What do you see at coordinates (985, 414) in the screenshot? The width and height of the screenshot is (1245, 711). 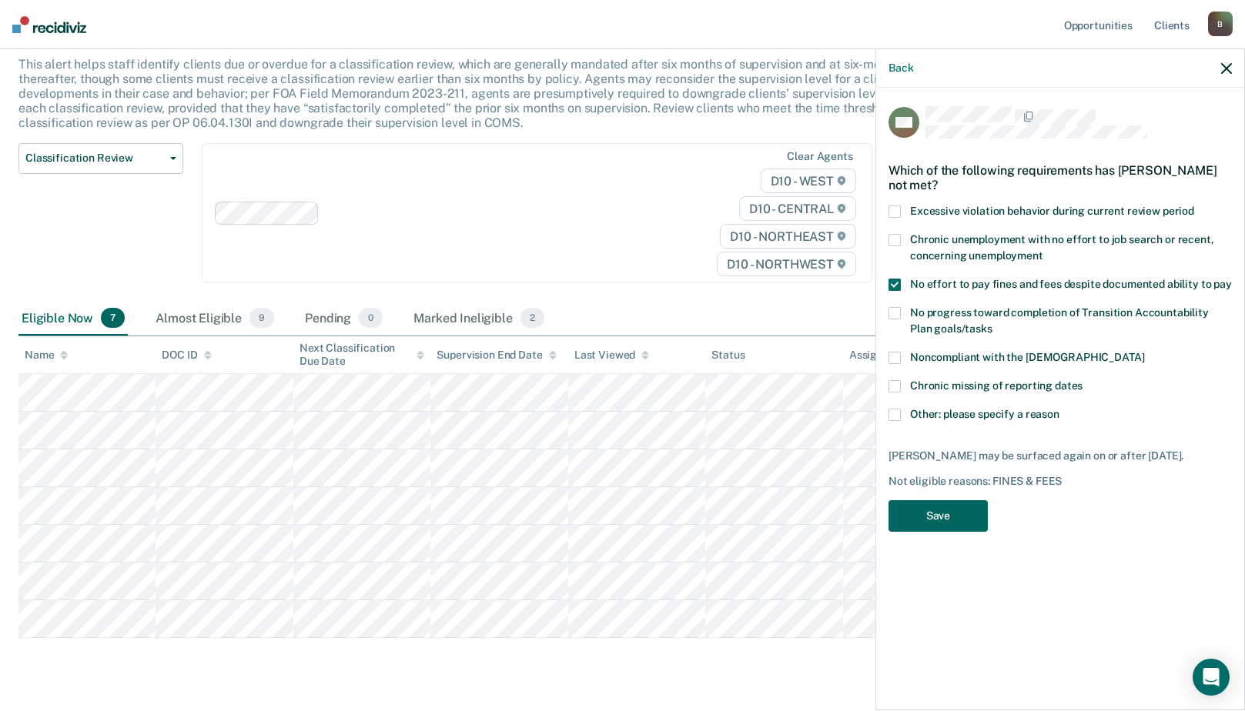 I see `span: Other: please specify a reason` at bounding box center [985, 414].